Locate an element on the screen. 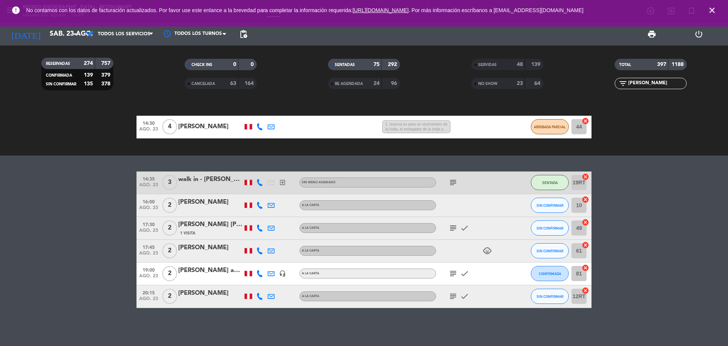  span: Todos los servicios is located at coordinates (124, 34).